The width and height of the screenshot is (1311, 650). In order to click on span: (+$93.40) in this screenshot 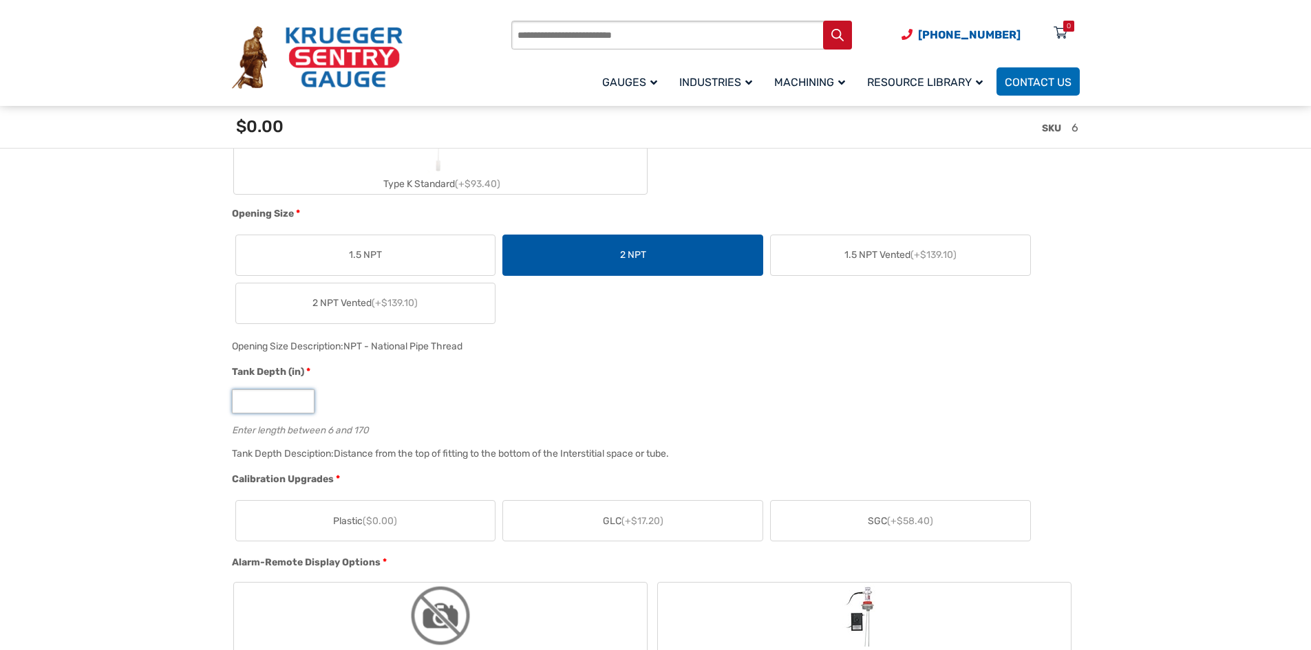, I will do `click(478, 184)`.